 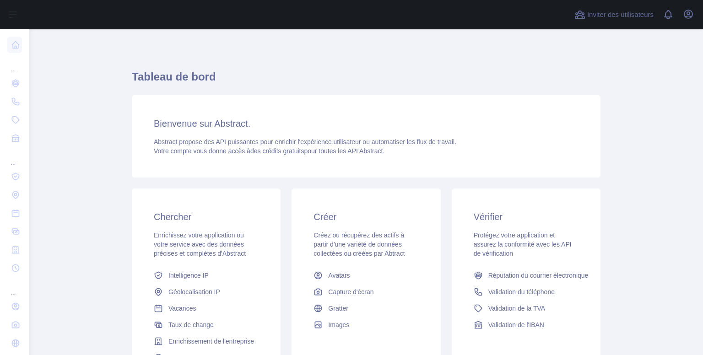 I want to click on a: Vacances, so click(x=206, y=309).